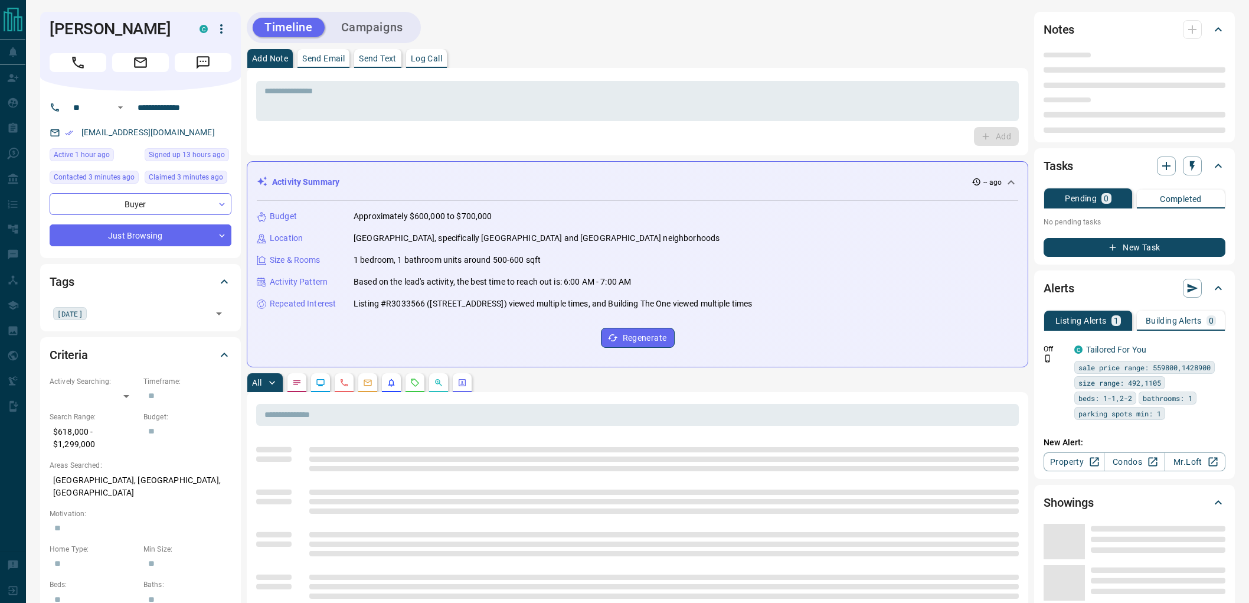 This screenshot has height=603, width=1249. I want to click on p: Listing Alerts, so click(1081, 320).